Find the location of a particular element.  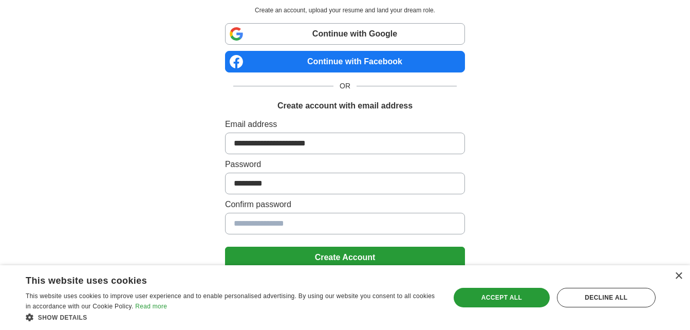

span: This website uses cookies to improve user experience and to enable personalised advertising. By u... is located at coordinates (230, 301).